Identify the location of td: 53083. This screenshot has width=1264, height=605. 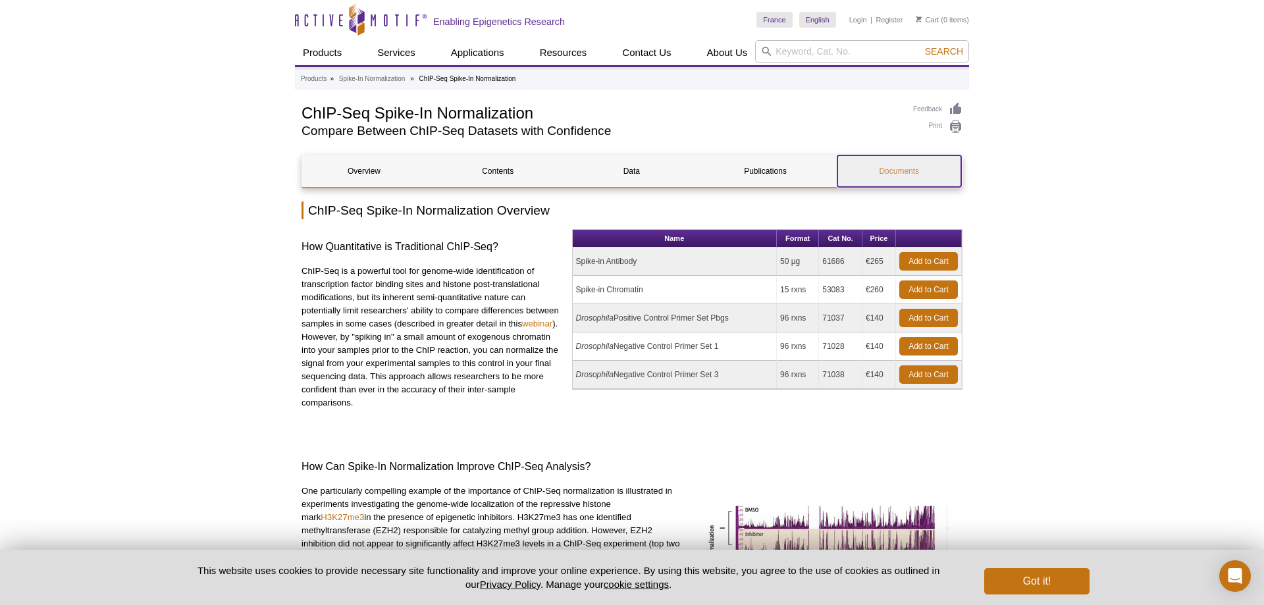
(840, 290).